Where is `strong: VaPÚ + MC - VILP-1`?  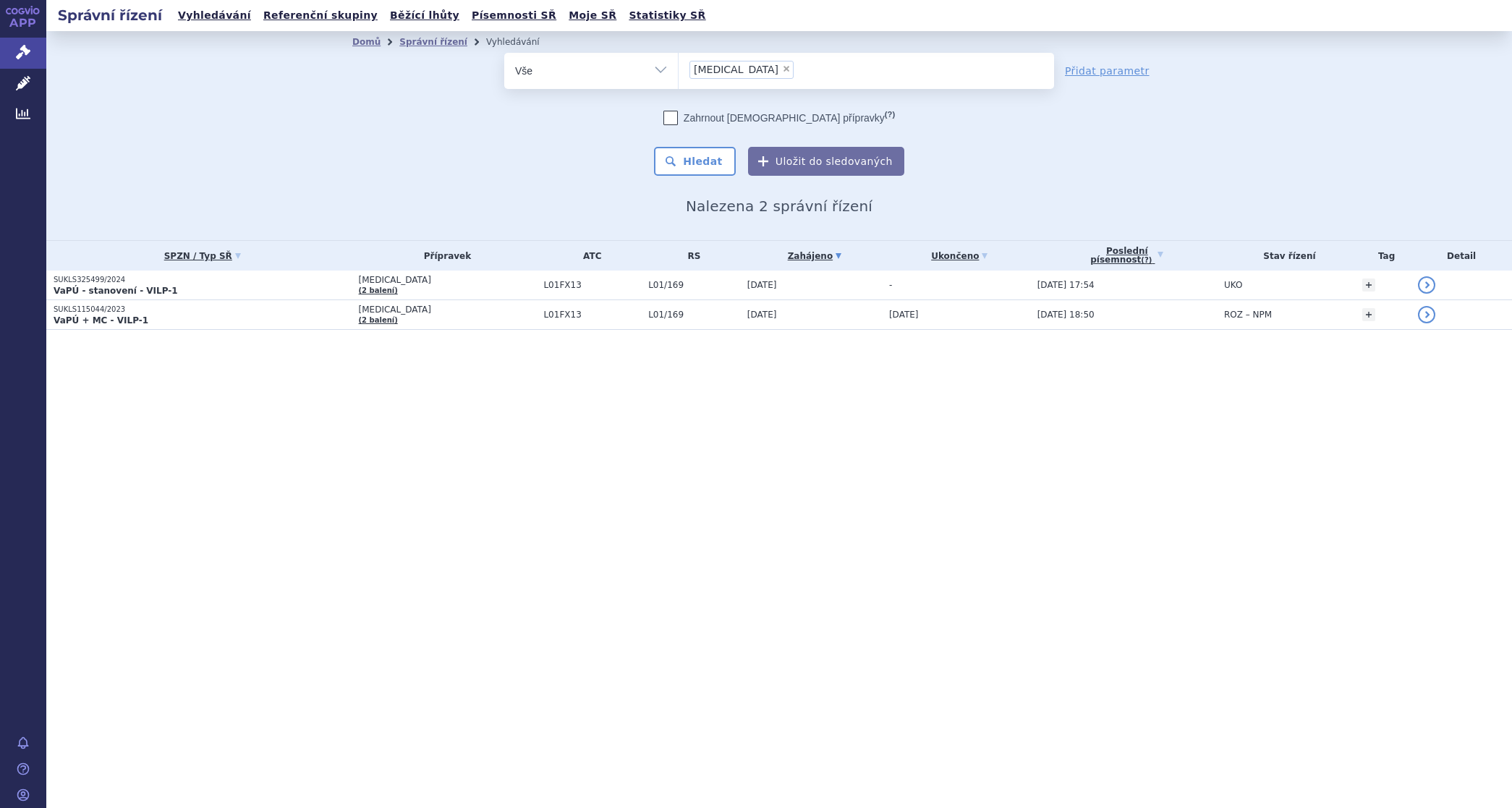
strong: VaPÚ + MC - VILP-1 is located at coordinates (101, 320).